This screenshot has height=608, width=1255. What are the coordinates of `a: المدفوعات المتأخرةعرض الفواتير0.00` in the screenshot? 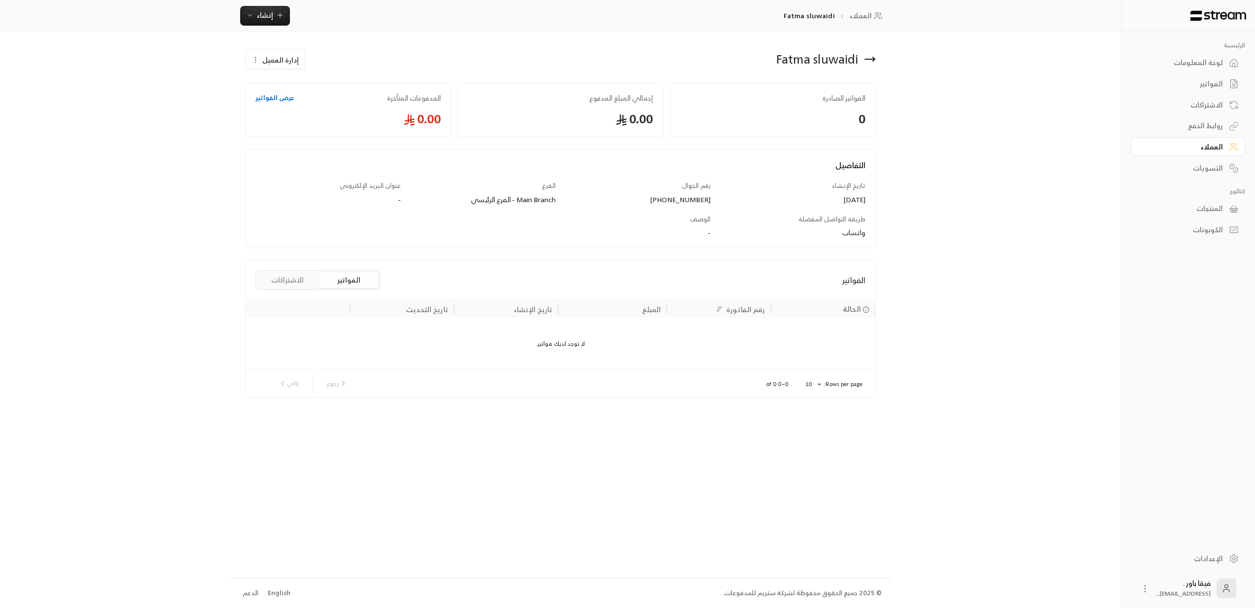 It's located at (348, 110).